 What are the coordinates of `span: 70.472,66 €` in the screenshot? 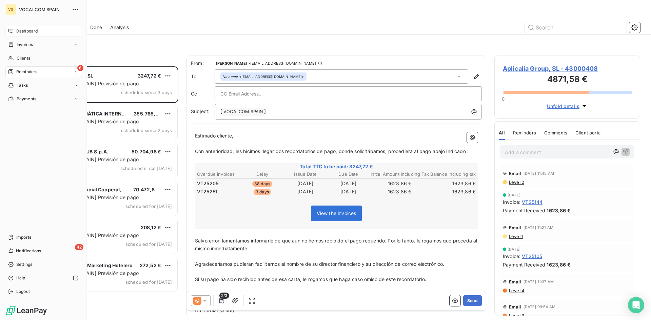 It's located at (148, 189).